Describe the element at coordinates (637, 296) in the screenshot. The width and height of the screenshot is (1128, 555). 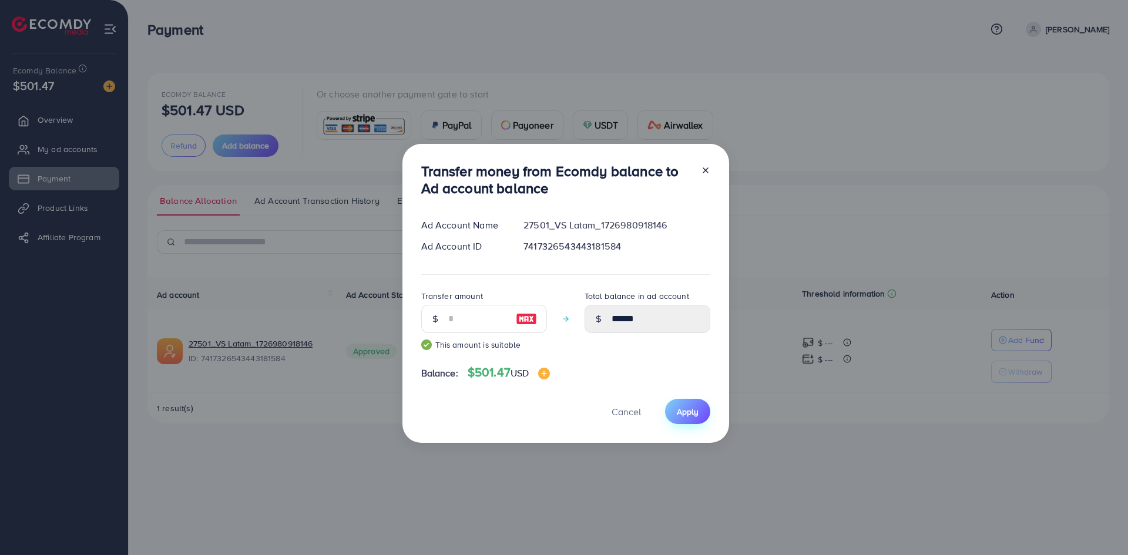
I see `label: Total balance in ad account` at that location.